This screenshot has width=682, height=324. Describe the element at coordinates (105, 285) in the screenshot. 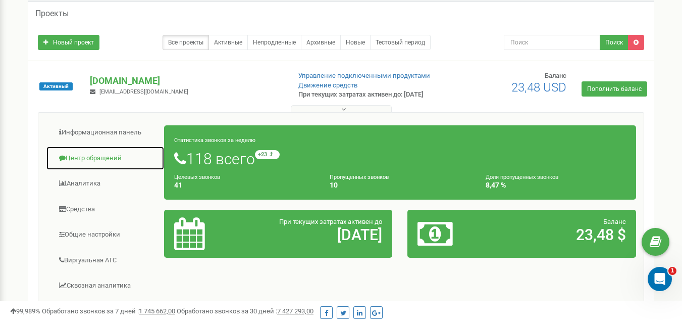

I see `a: Сквозная аналитика` at that location.